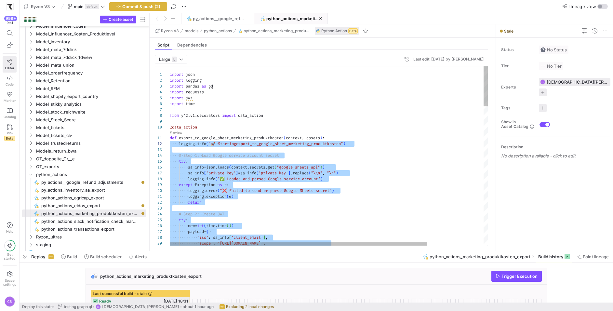 Image resolution: width=613 pixels, height=311 pixels. What do you see at coordinates (298, 167) in the screenshot?
I see `span: "google_sheets_api"` at bounding box center [298, 167].